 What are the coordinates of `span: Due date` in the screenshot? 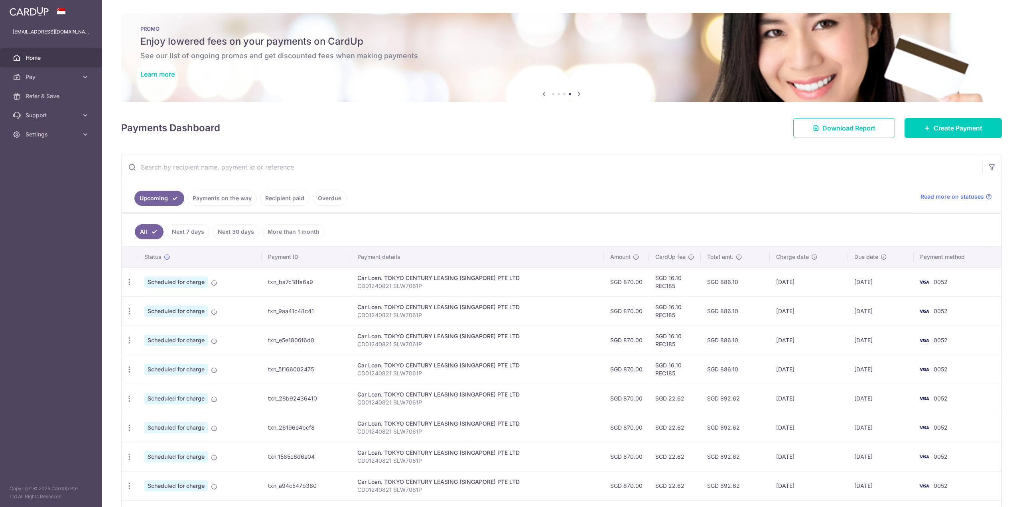 It's located at (866, 257).